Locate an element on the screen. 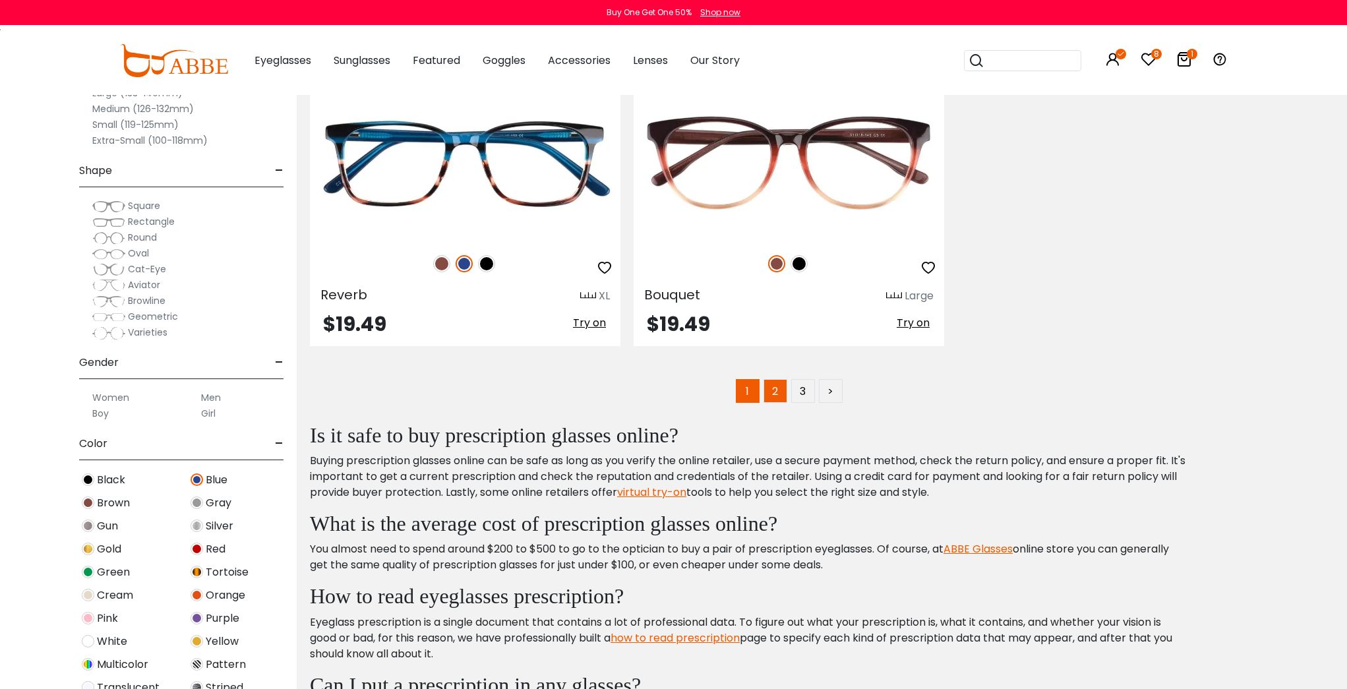  img: Rectangle.png is located at coordinates (109, 222).